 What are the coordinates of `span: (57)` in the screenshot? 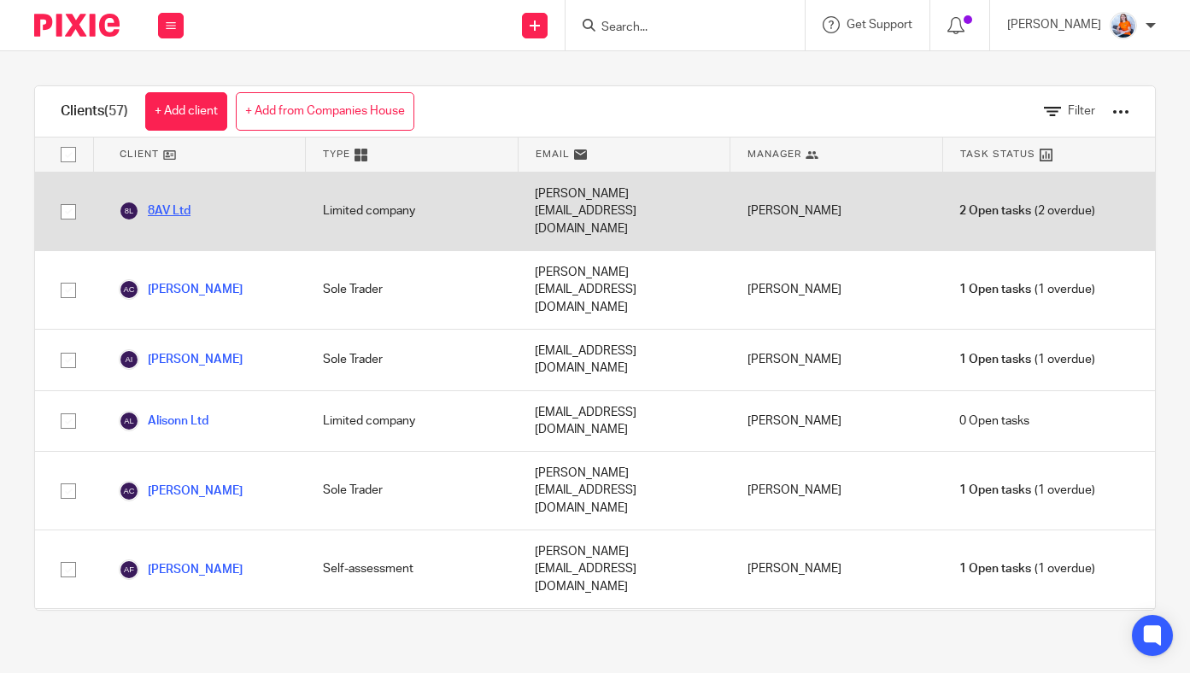 It's located at (116, 111).